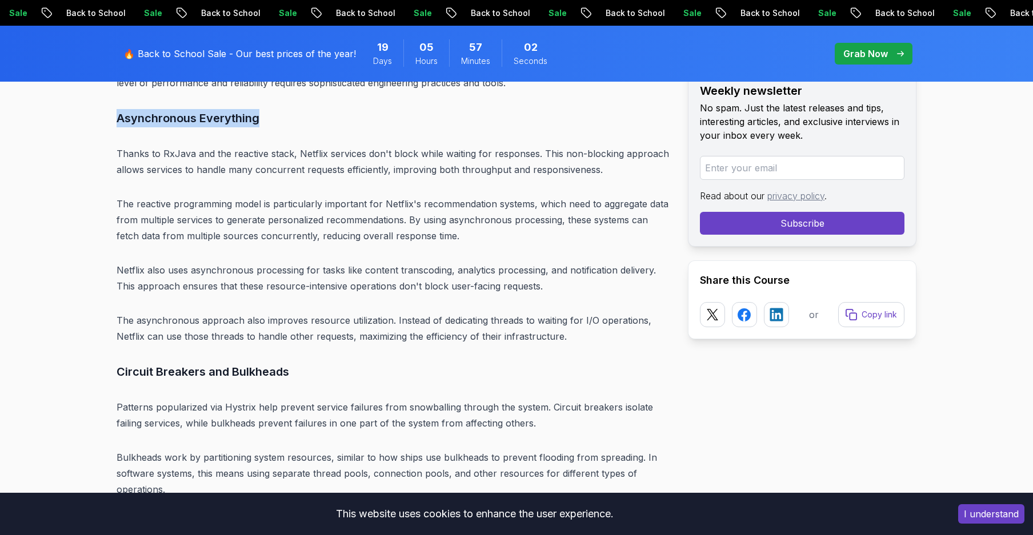  Describe the element at coordinates (475, 61) in the screenshot. I see `span: Minutes` at that location.